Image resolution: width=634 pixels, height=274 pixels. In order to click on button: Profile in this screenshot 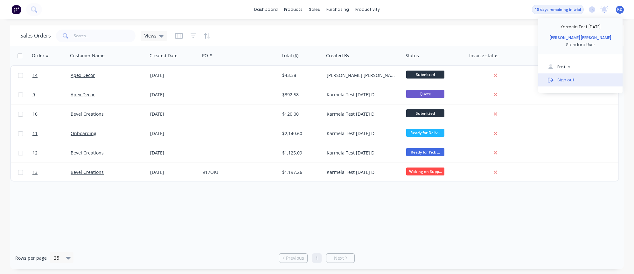, I will do `click(580, 67)`.